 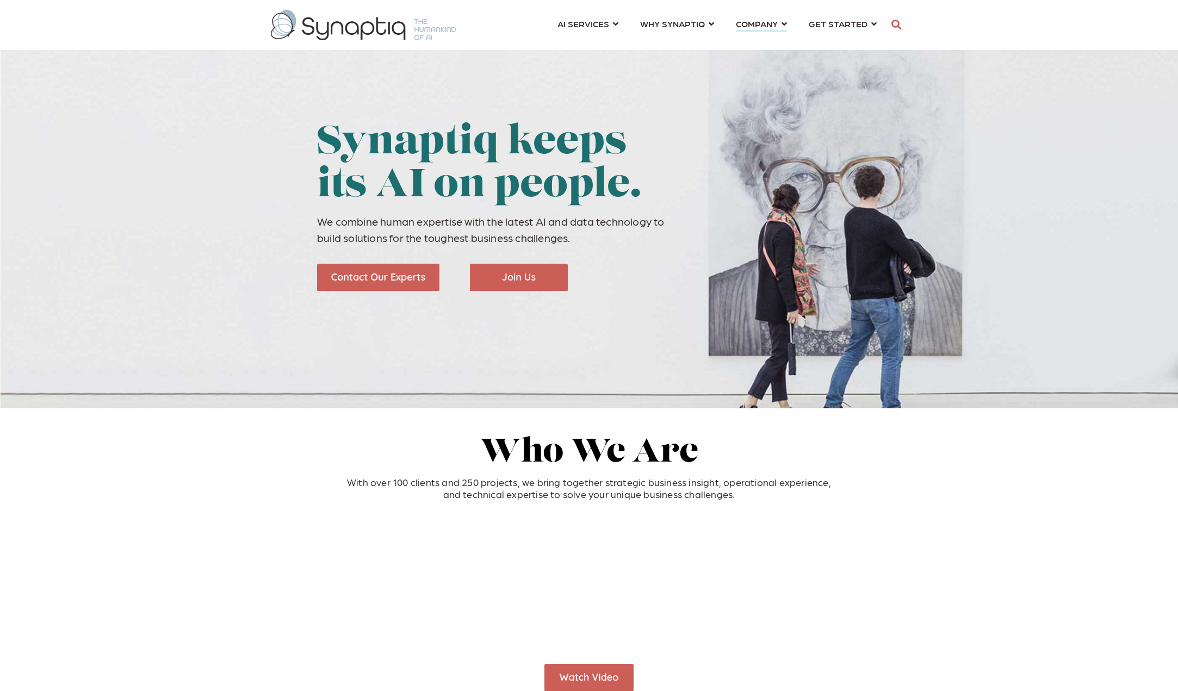 I want to click on span: COMPANY, so click(x=756, y=23).